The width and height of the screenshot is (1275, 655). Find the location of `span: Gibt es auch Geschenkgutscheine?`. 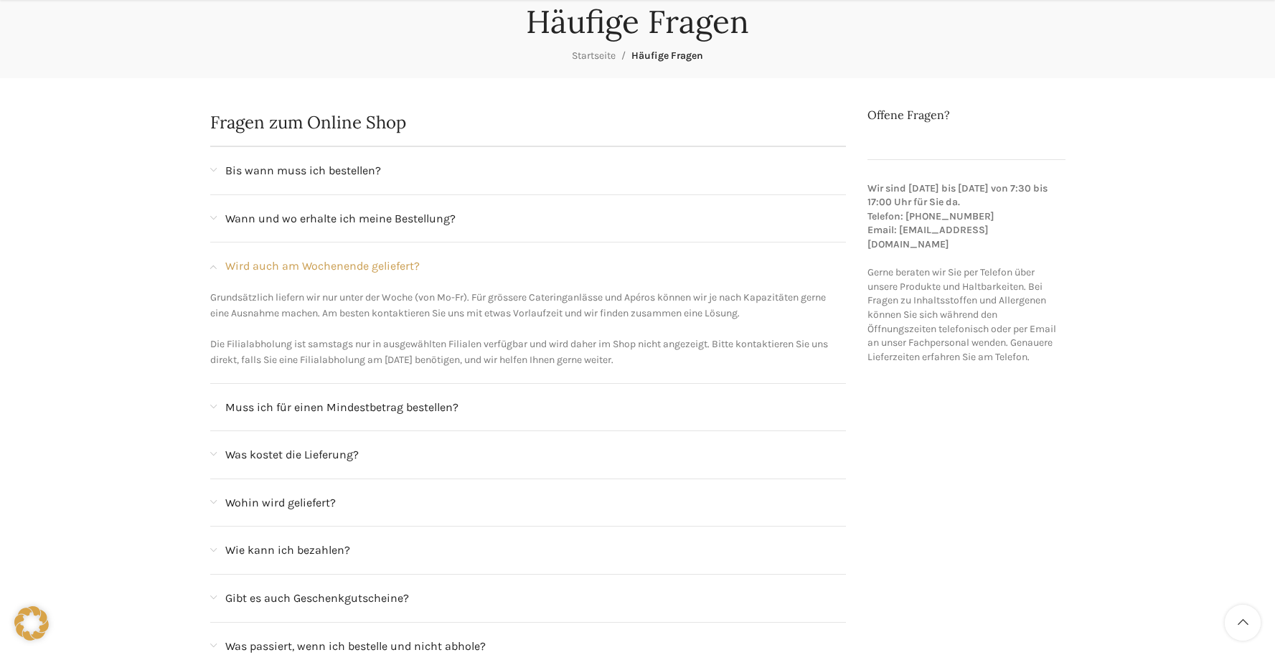

span: Gibt es auch Geschenkgutscheine? is located at coordinates (317, 598).